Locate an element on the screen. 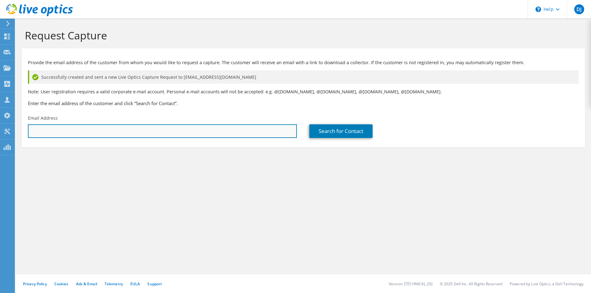 This screenshot has width=591, height=293. p: Note: User registration requires a valid corporate e-mail account. Personal e-mail accounts will ... is located at coordinates (303, 92).